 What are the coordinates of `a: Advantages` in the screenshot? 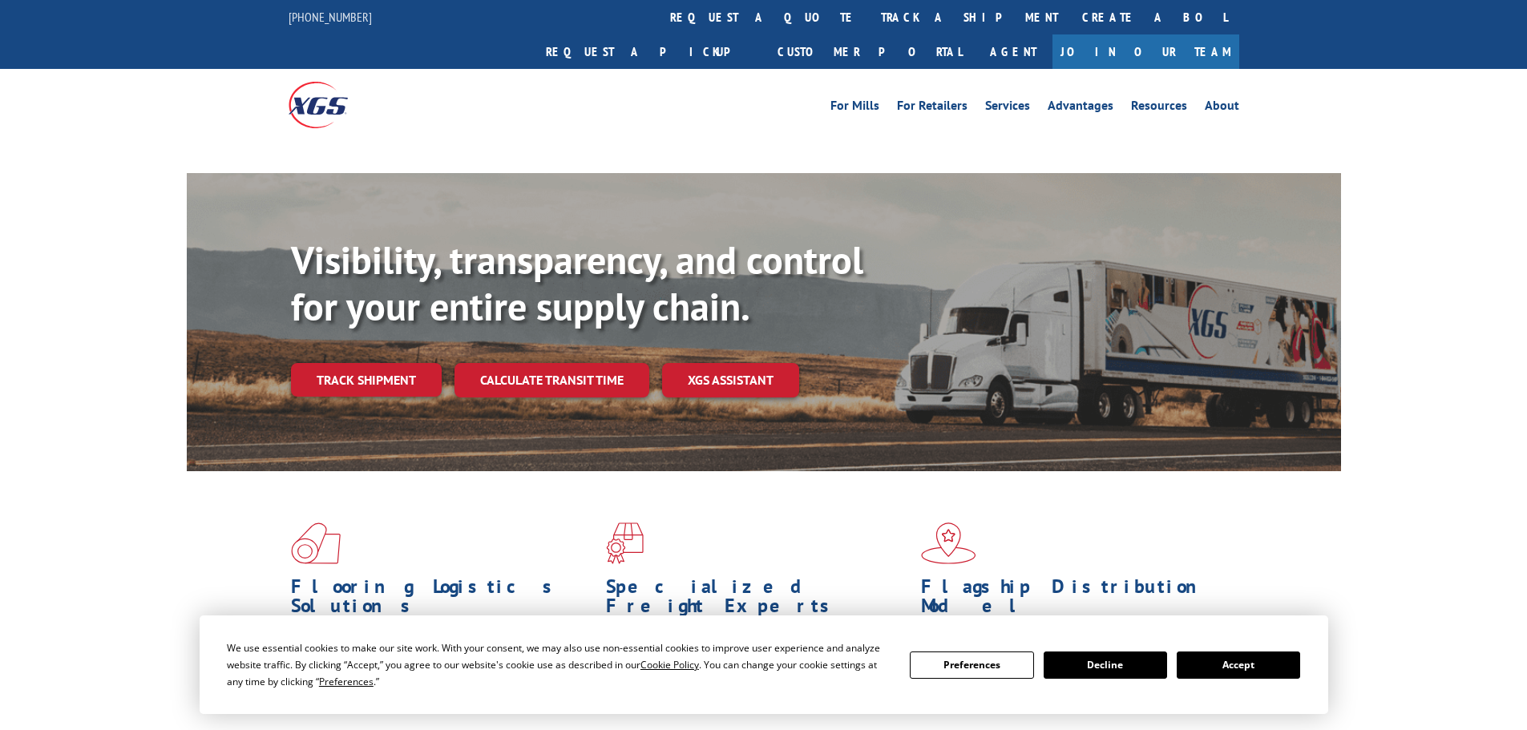 It's located at (1081, 108).